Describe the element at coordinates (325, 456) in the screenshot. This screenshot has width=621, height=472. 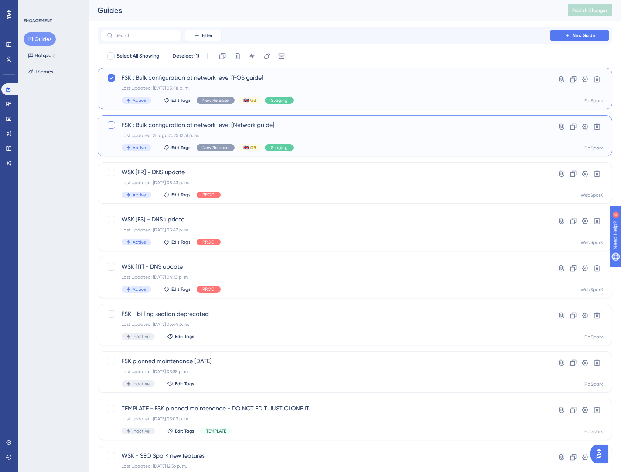
I see `span: WSK - SEO SparK new features` at that location.